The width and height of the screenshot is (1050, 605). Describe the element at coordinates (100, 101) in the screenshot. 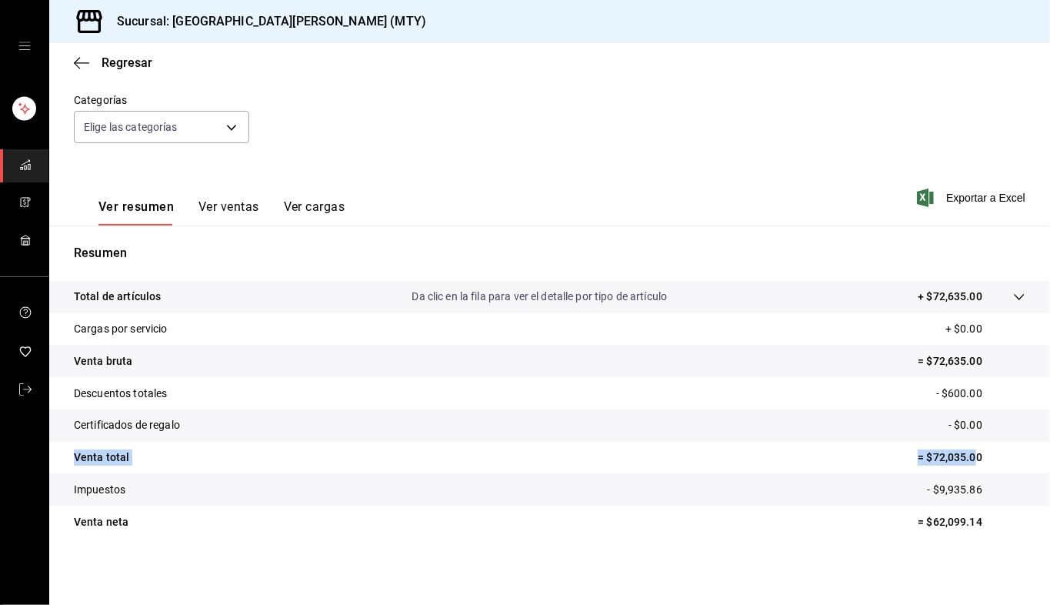

I see `font: Categorías` at that location.